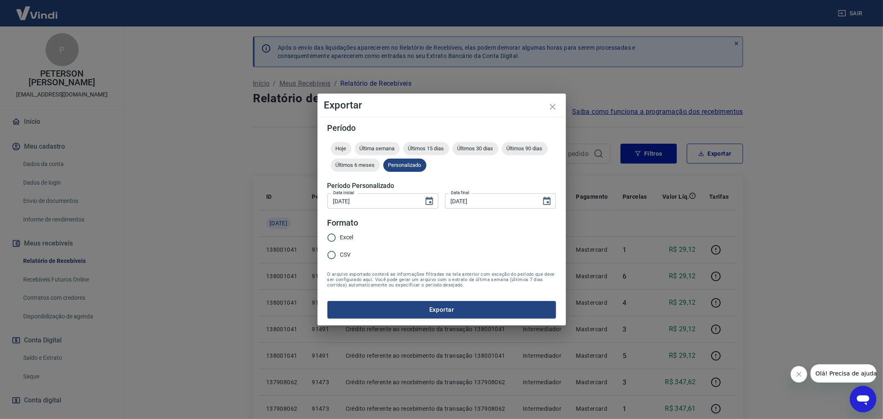 The image size is (883, 419). What do you see at coordinates (355, 165) in the screenshot?
I see `span: Últimos 6 meses` at bounding box center [355, 165].